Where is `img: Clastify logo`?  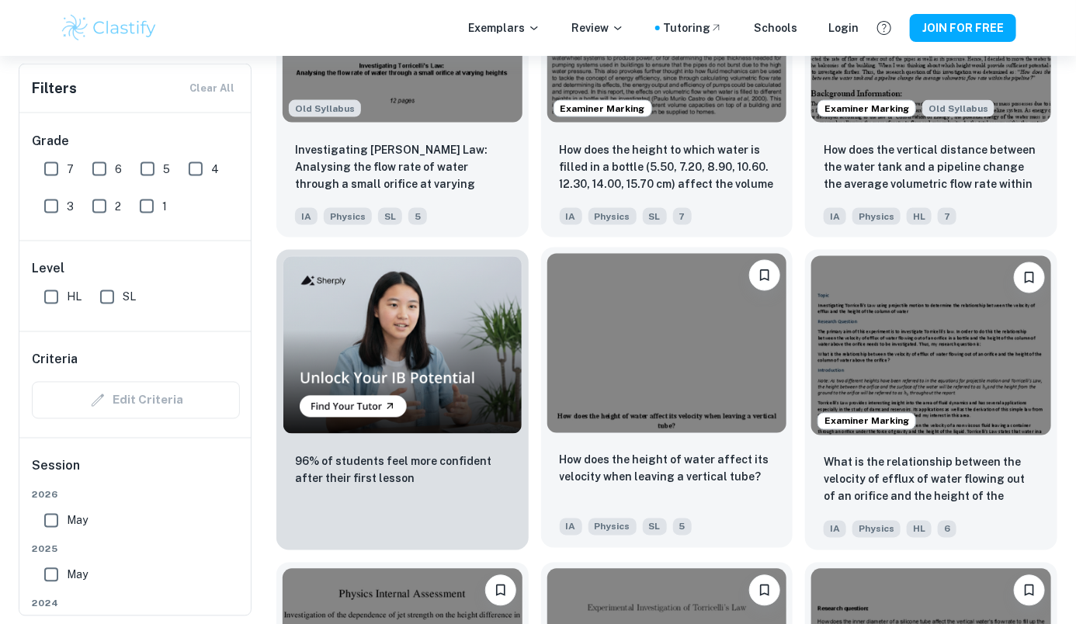 img: Clastify logo is located at coordinates (109, 28).